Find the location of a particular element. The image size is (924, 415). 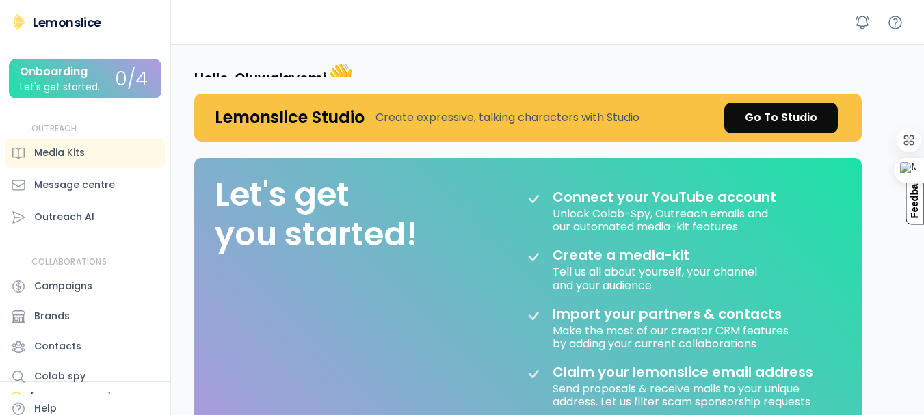

div: Import your partners & contacts is located at coordinates (667, 314).